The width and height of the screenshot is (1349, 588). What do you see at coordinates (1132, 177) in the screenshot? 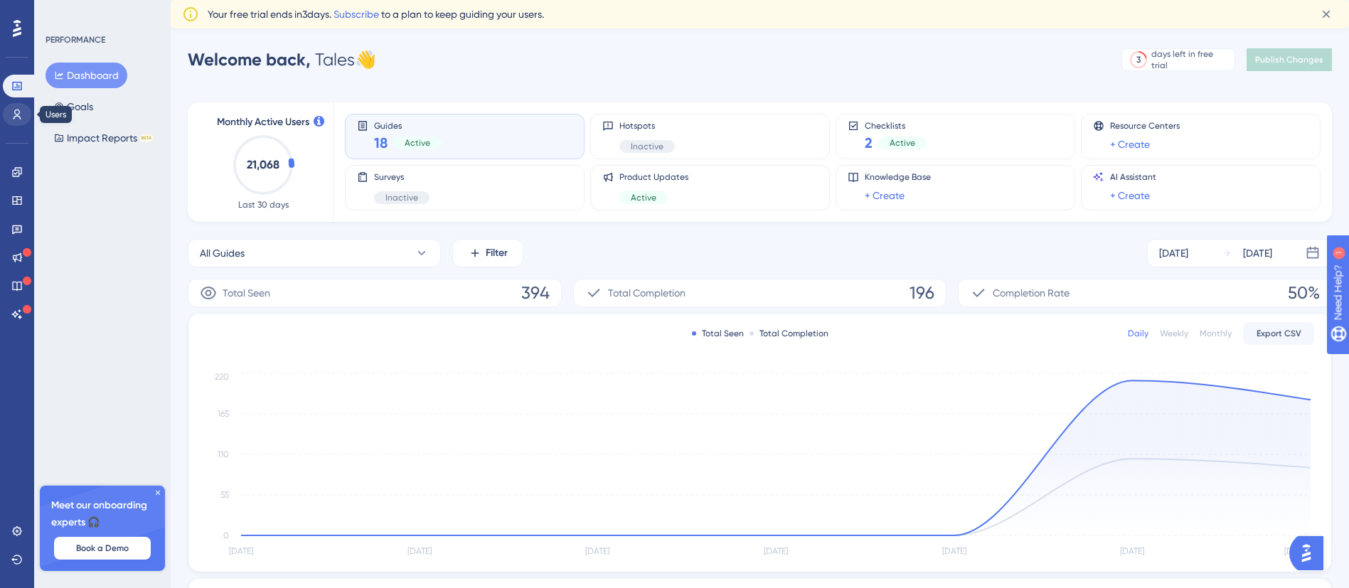
I see `span: AI Assistant` at bounding box center [1132, 177].